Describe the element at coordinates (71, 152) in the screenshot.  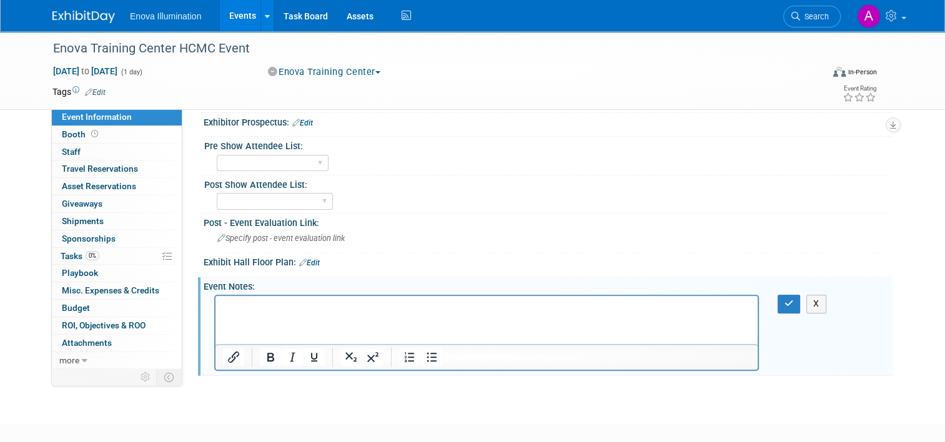
I see `span: Staff` at that location.